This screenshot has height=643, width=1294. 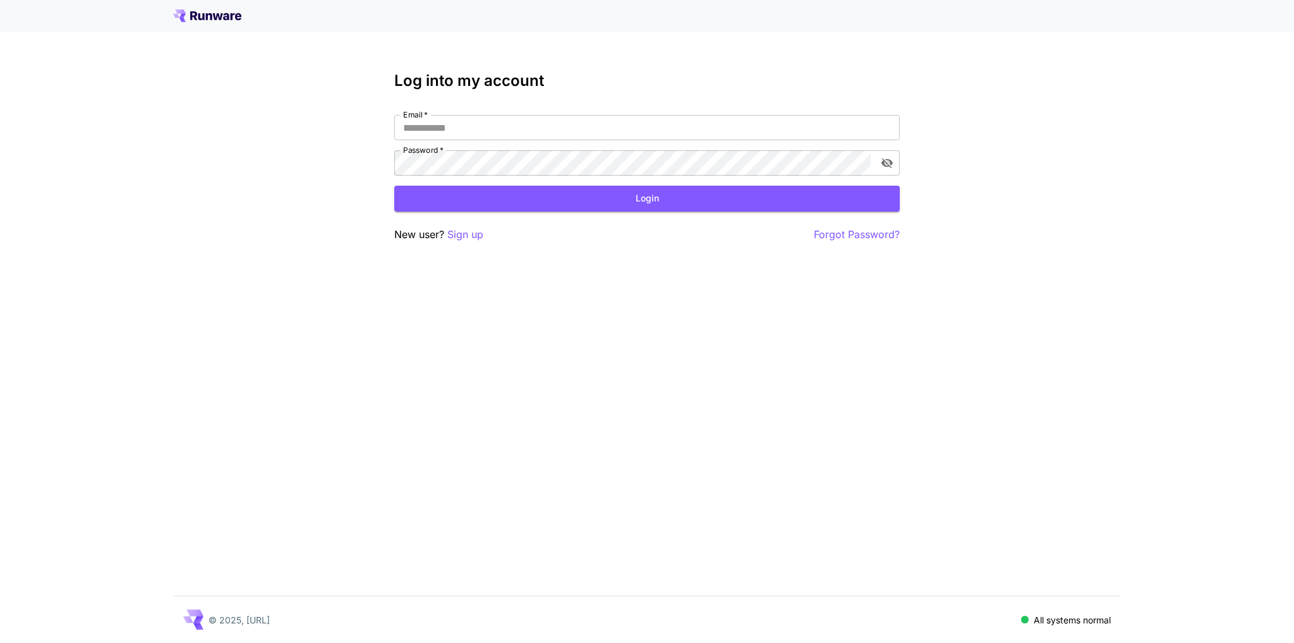 What do you see at coordinates (857, 234) in the screenshot?
I see `p: Forgot Password?` at bounding box center [857, 234].